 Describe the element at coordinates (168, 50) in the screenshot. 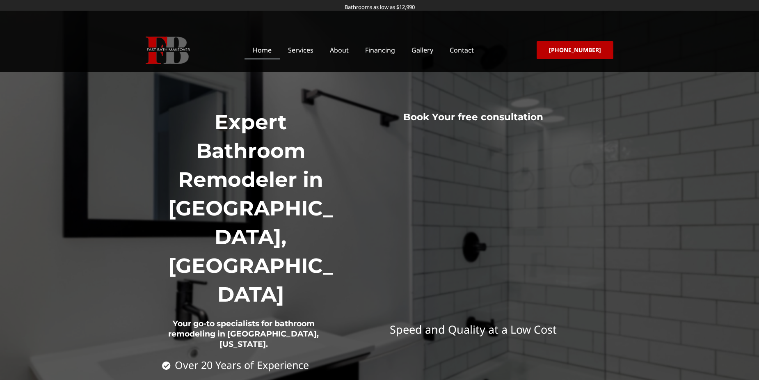

I see `img: Fast Bath Makeover icon` at that location.